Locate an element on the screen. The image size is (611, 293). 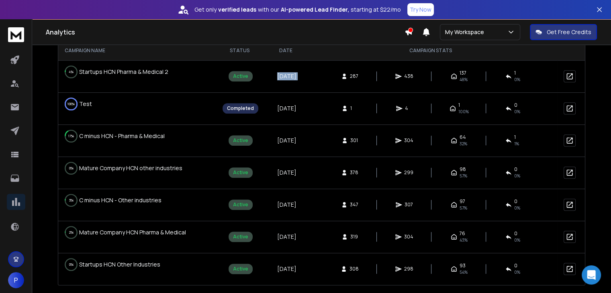
span: 48 % is located at coordinates (464, 80).